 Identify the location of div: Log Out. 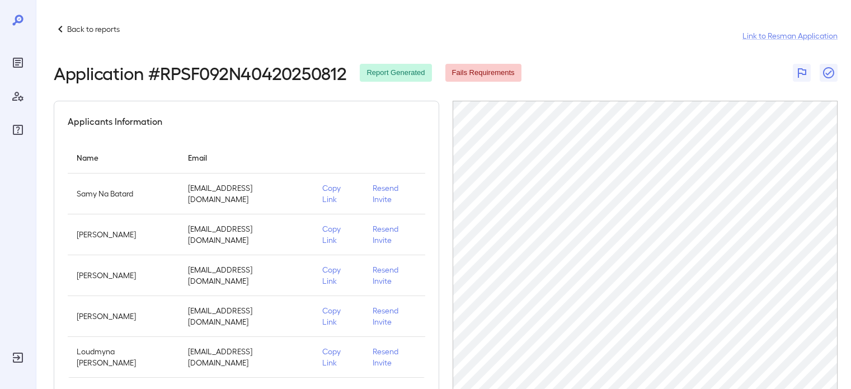
(18, 357).